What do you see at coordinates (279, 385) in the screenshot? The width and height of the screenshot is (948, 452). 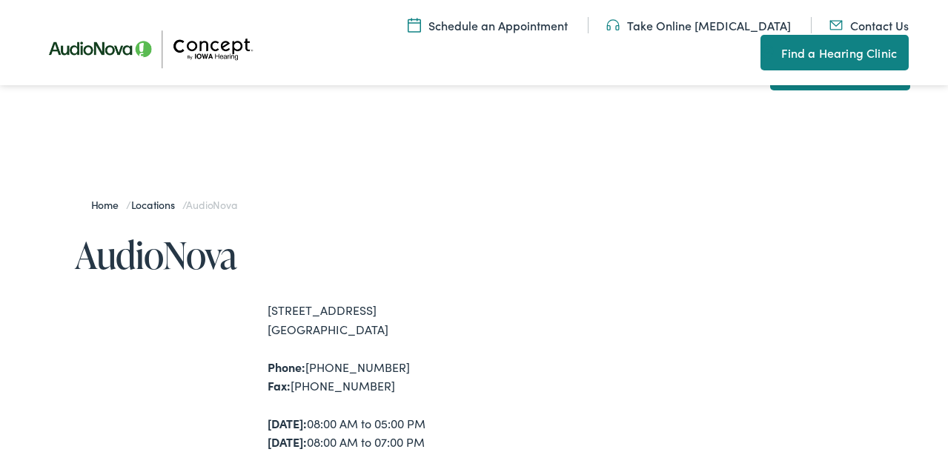 I see `strong: Fax:` at bounding box center [279, 385].